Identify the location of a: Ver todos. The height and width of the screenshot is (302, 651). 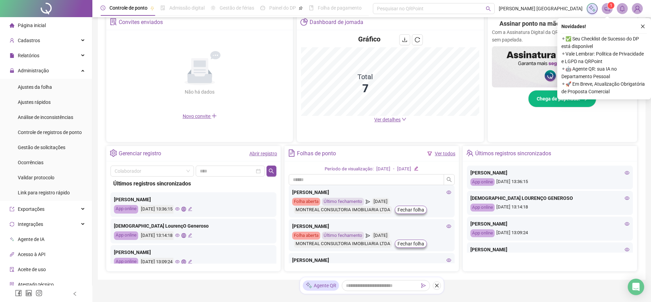
(445, 153).